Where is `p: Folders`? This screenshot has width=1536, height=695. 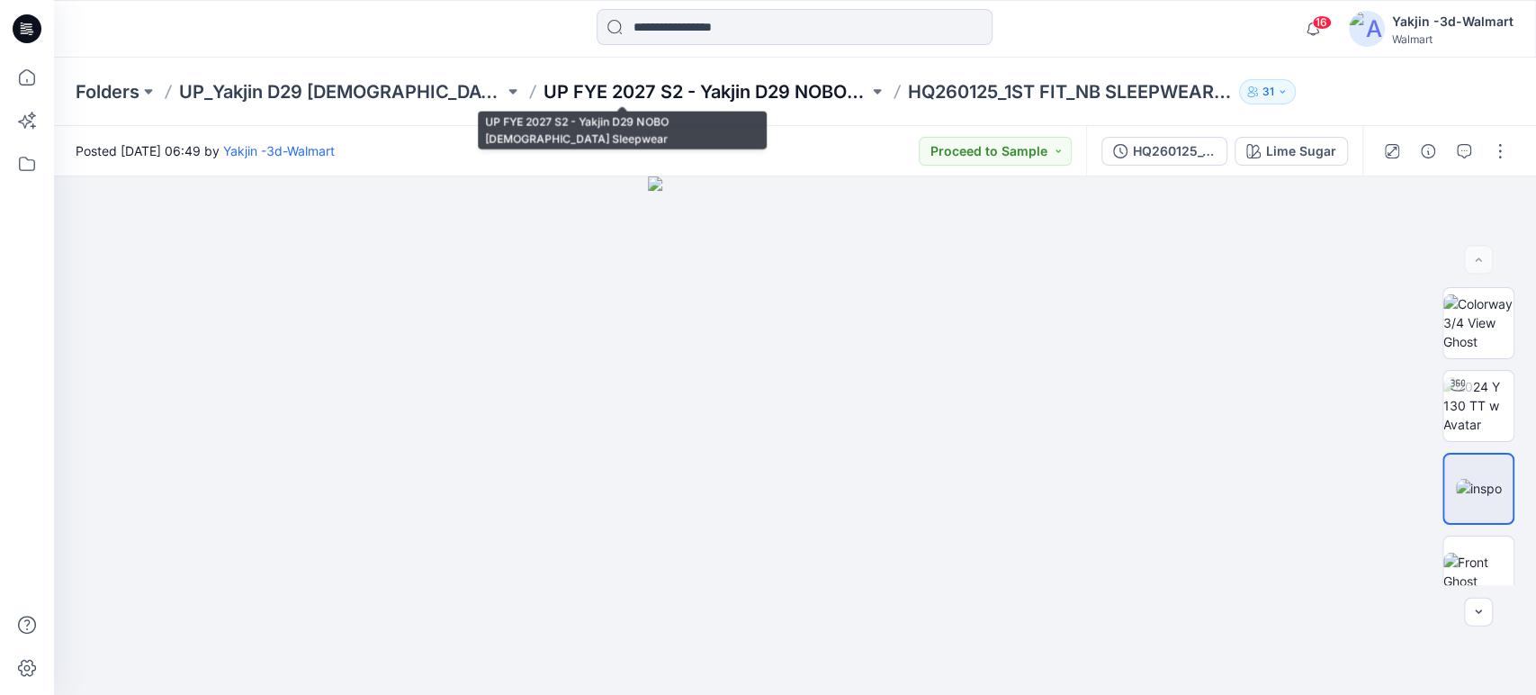 p: Folders is located at coordinates (107, 92).